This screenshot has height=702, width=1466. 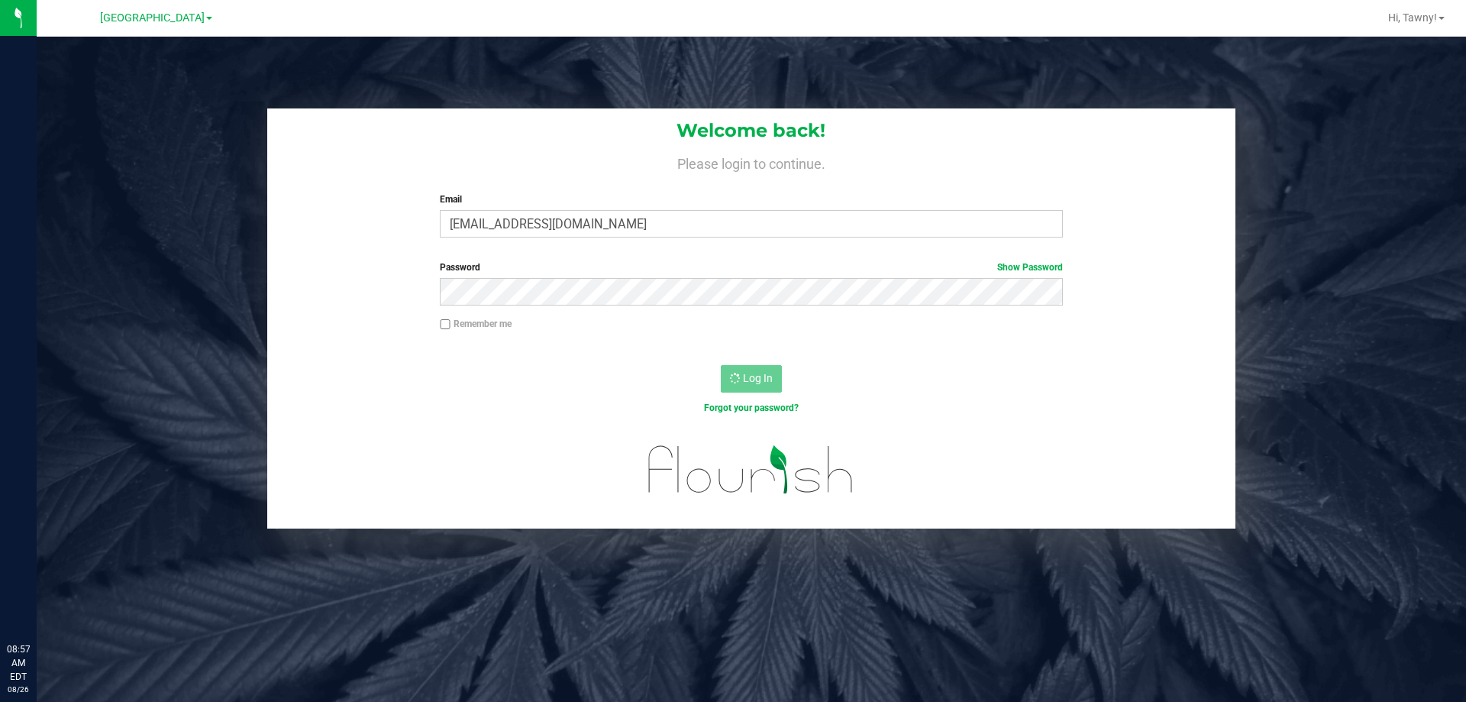 I want to click on span: Hi, Tawny!, so click(x=1412, y=18).